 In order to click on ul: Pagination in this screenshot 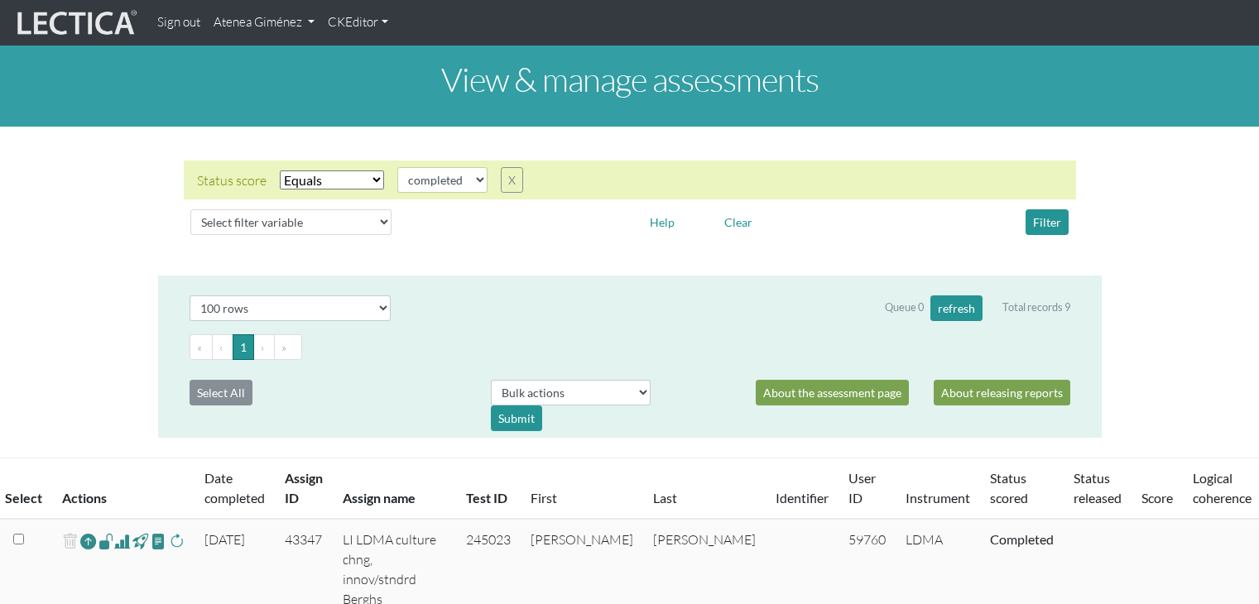, I will do `click(630, 347)`.